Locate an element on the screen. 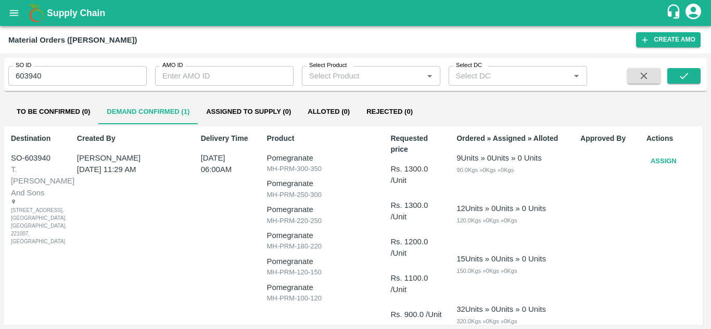  div: SO-603940 is located at coordinates (37, 158).